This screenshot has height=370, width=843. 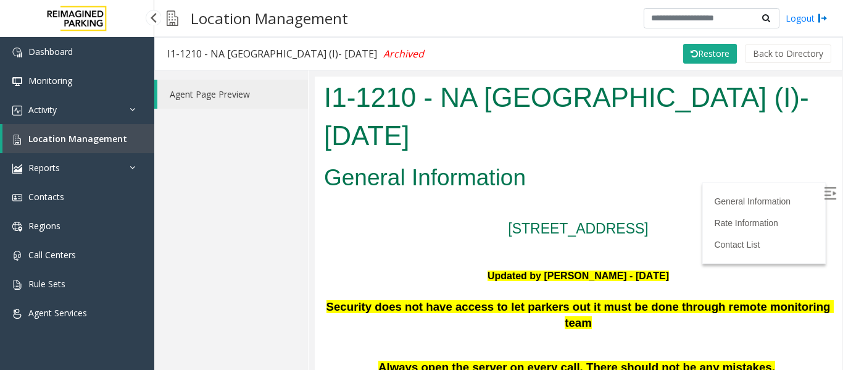 What do you see at coordinates (44, 167) in the screenshot?
I see `span: Reports` at bounding box center [44, 167].